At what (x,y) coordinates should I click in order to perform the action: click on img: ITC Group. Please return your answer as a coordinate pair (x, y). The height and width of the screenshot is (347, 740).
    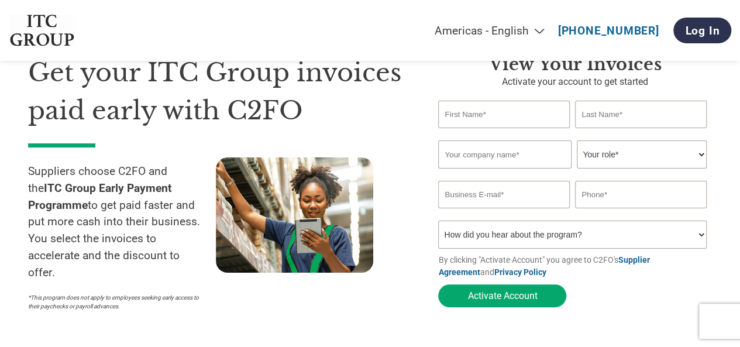
    Looking at the image, I should click on (42, 30).